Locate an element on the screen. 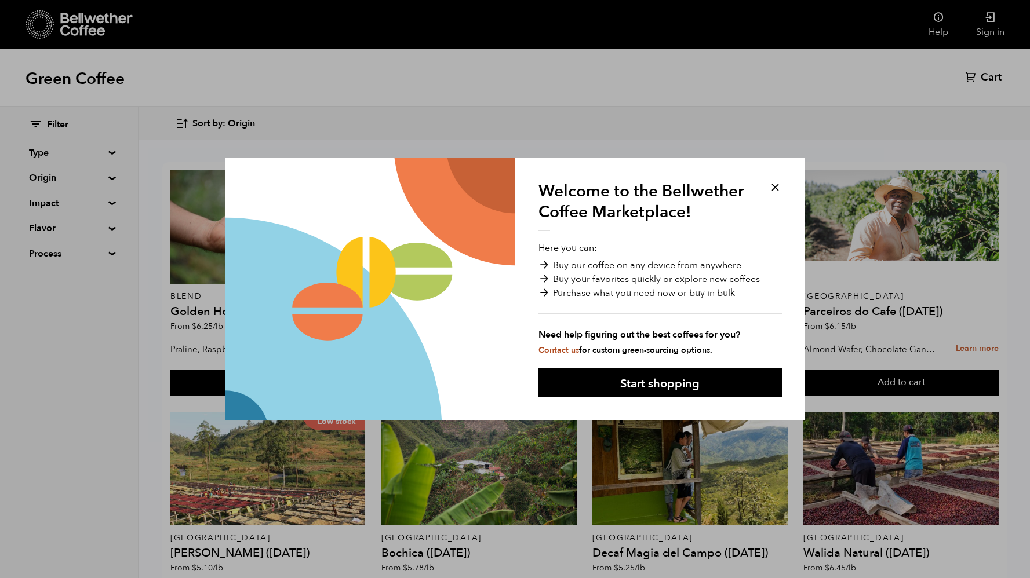 The width and height of the screenshot is (1030, 578). button: Start shopping is located at coordinates (660, 383).